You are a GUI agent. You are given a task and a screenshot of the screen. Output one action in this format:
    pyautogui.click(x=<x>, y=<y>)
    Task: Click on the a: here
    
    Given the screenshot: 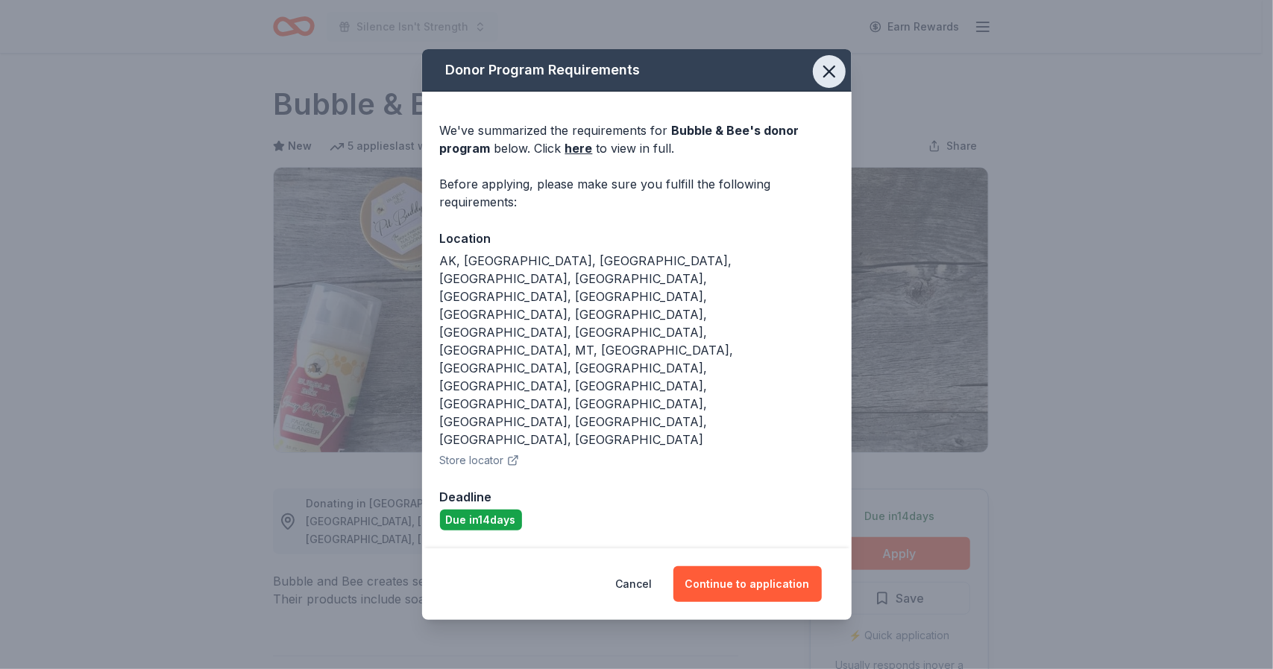 What is the action you would take?
    pyautogui.click(x=578, y=148)
    